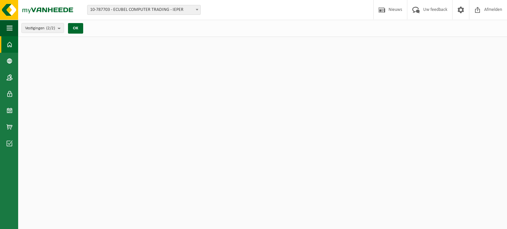 Image resolution: width=507 pixels, height=229 pixels. What do you see at coordinates (144, 10) in the screenshot?
I see `span: 10-787703 - ECUBEL COMPUTER TRADING - IEPER` at bounding box center [144, 10].